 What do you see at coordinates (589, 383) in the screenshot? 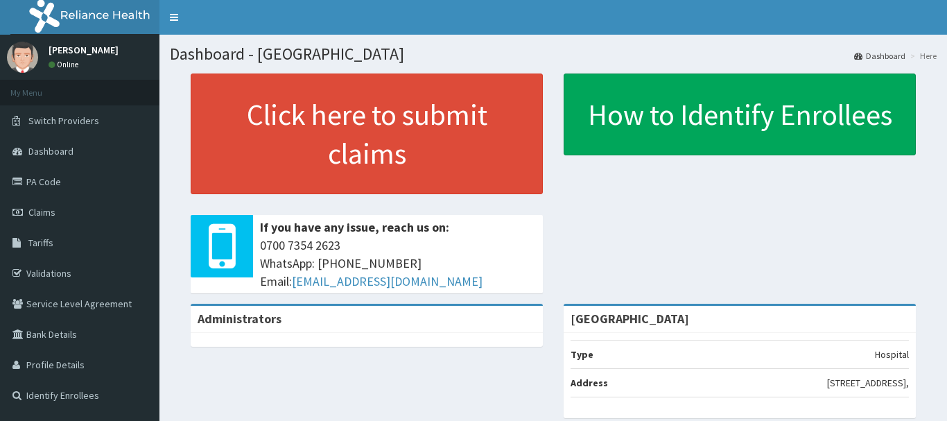
I see `b: Address` at bounding box center [589, 383].